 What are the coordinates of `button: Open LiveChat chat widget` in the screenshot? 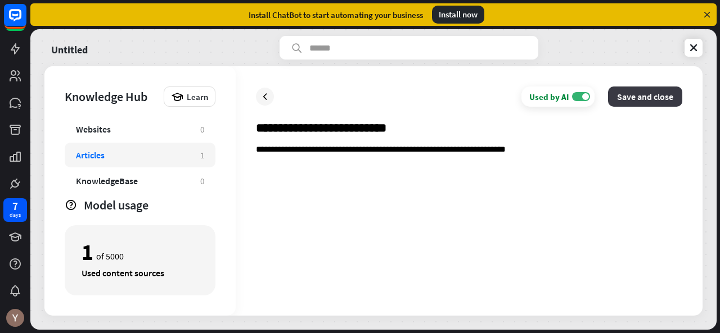 It's located at (26, 21).